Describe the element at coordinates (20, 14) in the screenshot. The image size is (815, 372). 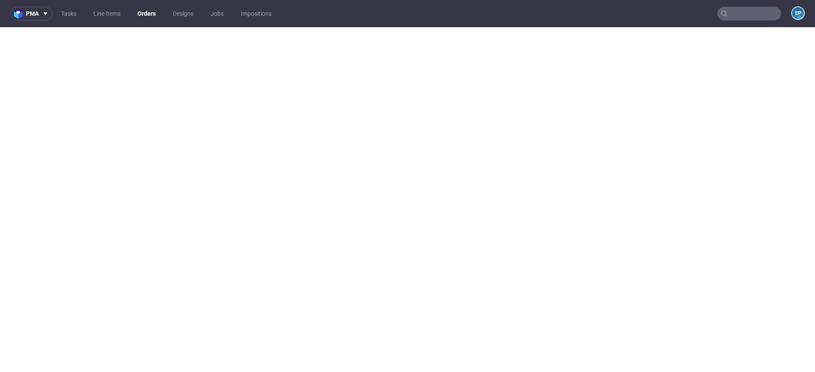
I see `img: logo` at that location.